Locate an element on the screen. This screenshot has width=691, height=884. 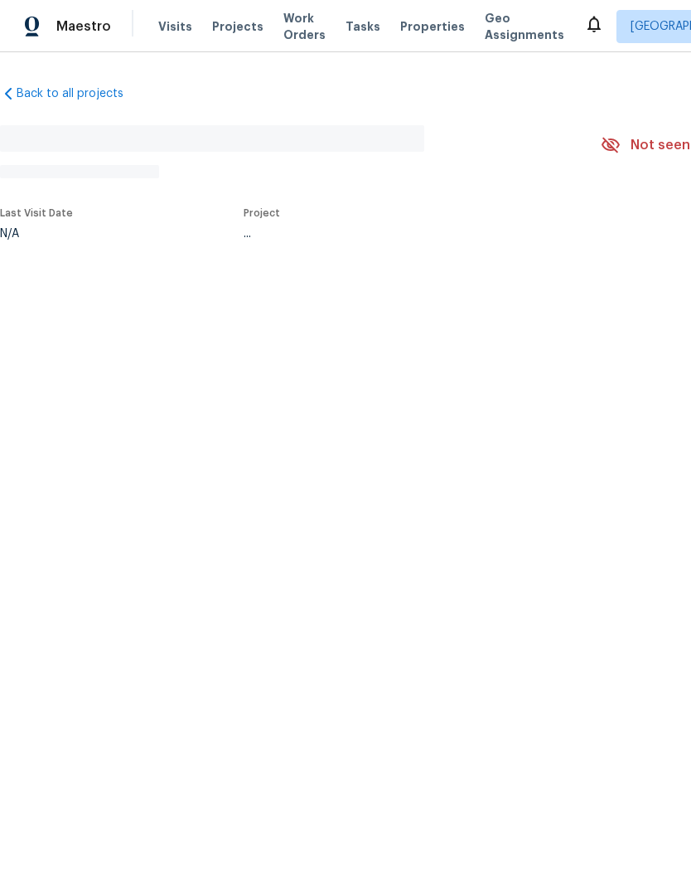
span: Properties is located at coordinates (433, 27).